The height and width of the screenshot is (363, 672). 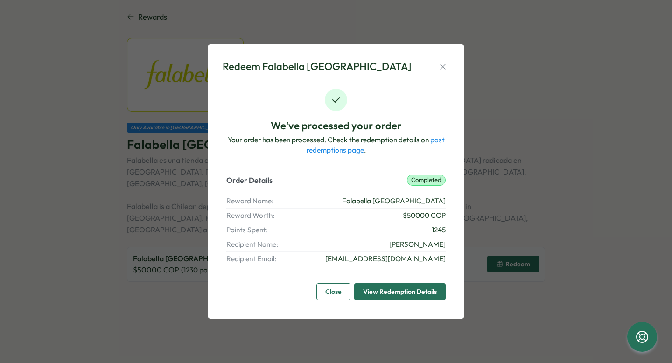 I want to click on p: We've processed your order, so click(x=336, y=126).